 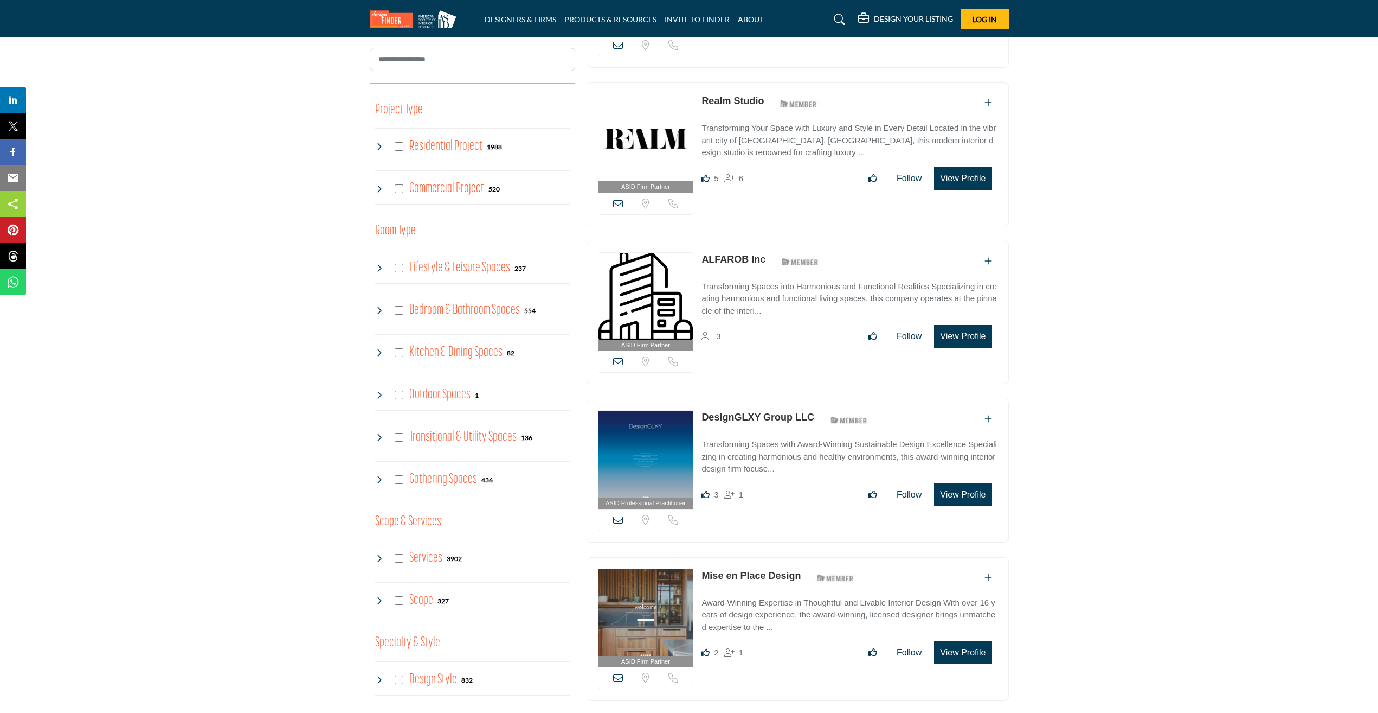 What do you see at coordinates (494, 189) in the screenshot?
I see `div: 520 Results For Commercial Project` at bounding box center [494, 189].